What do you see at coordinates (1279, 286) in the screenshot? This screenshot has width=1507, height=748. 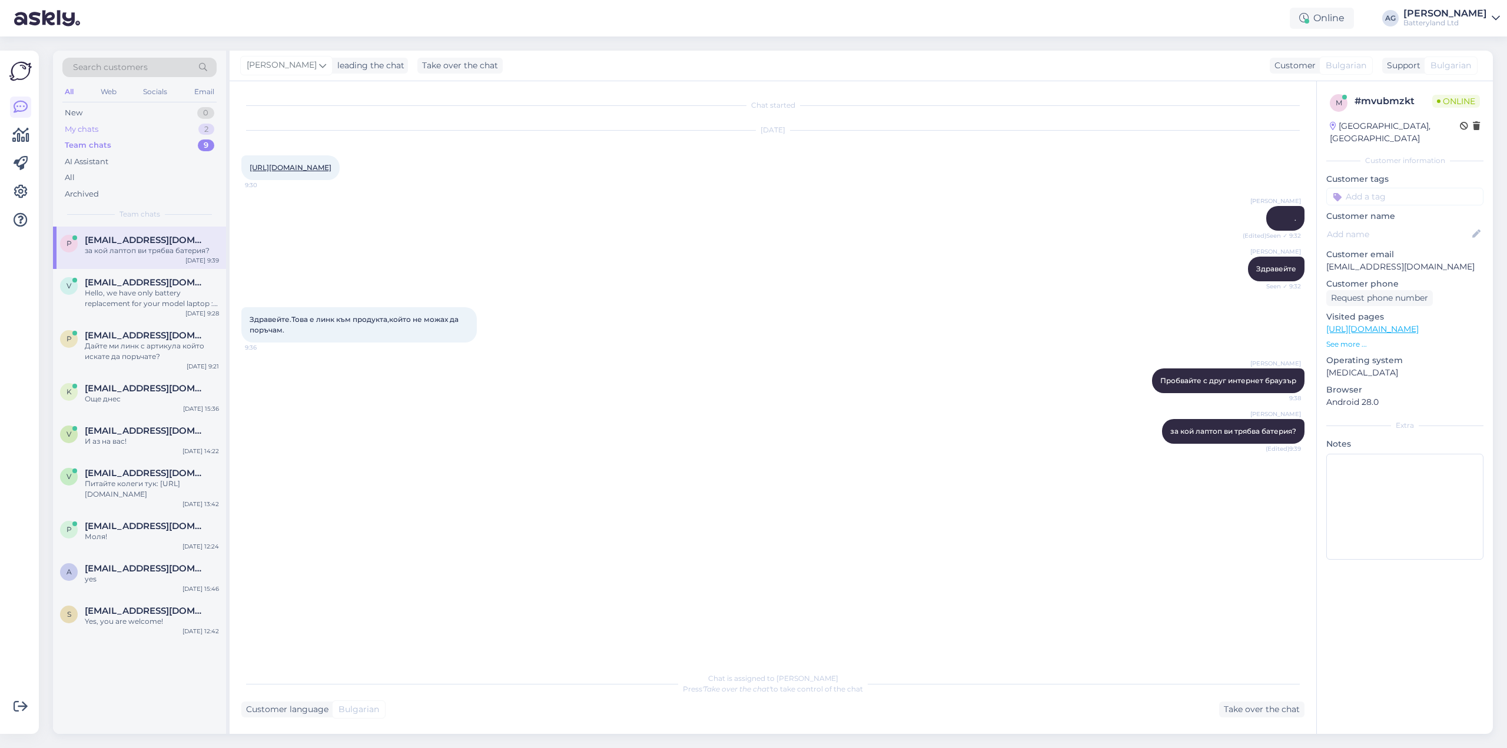 I see `span: Seen ✓ 9:32` at bounding box center [1279, 286].